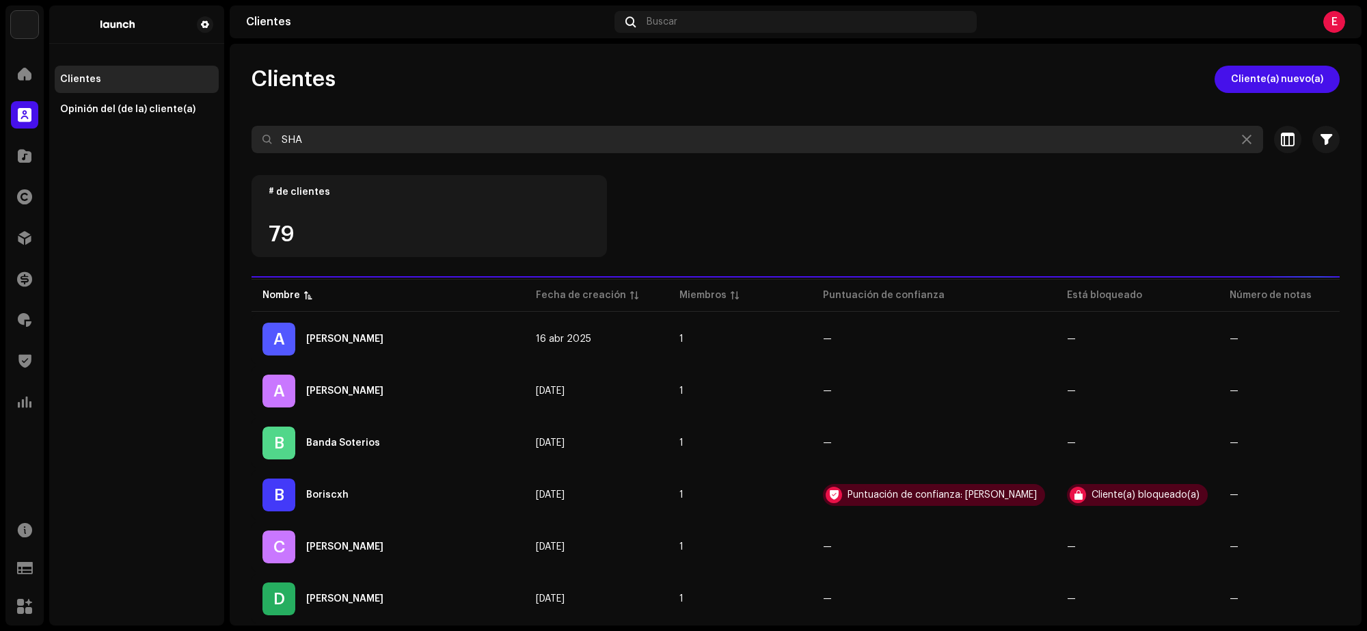 This screenshot has height=631, width=1367. Describe the element at coordinates (563, 339) in the screenshot. I see `span: 16 abr 2025` at that location.